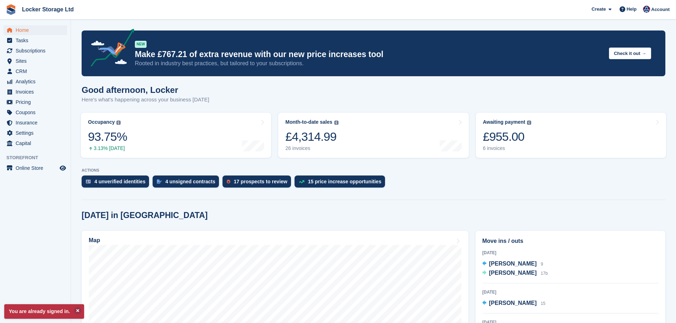 The width and height of the screenshot is (676, 323). I want to click on h2: Map, so click(94, 241).